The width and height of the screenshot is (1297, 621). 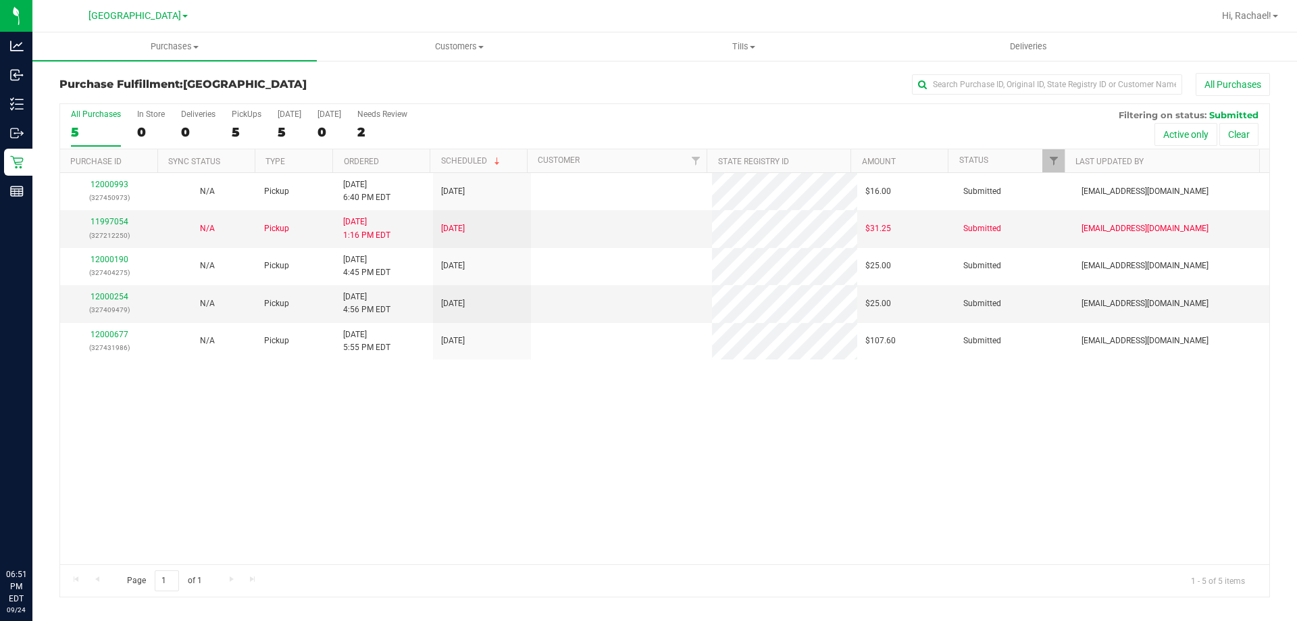 I want to click on div: In Store, so click(x=151, y=114).